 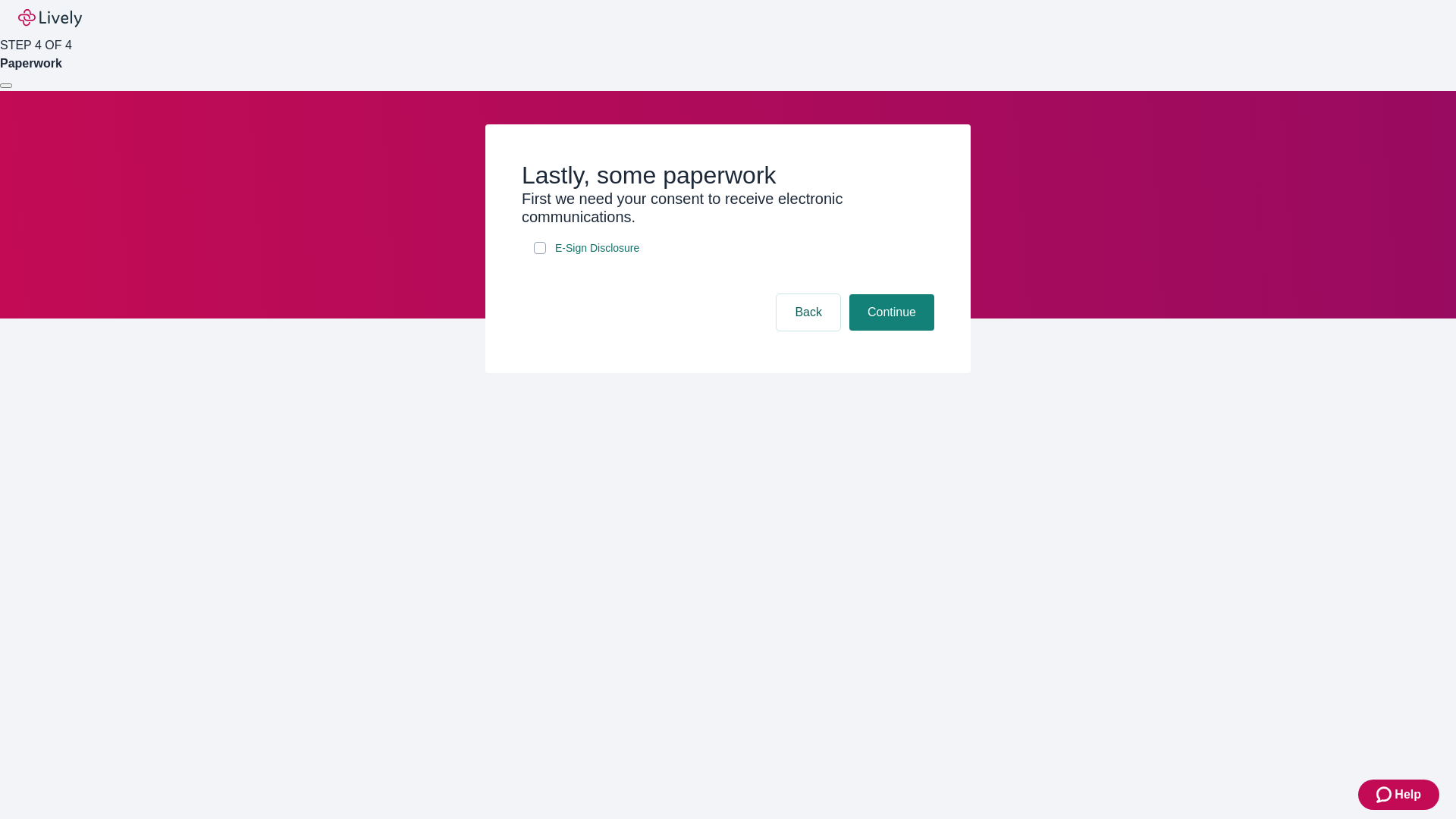 What do you see at coordinates (892, 312) in the screenshot?
I see `button: Continue` at bounding box center [892, 312].